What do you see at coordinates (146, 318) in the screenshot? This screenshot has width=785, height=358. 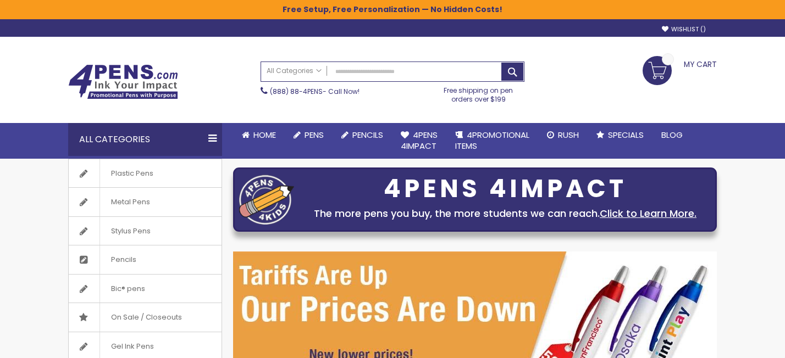 I see `span: On Sale / Closeouts` at bounding box center [146, 318].